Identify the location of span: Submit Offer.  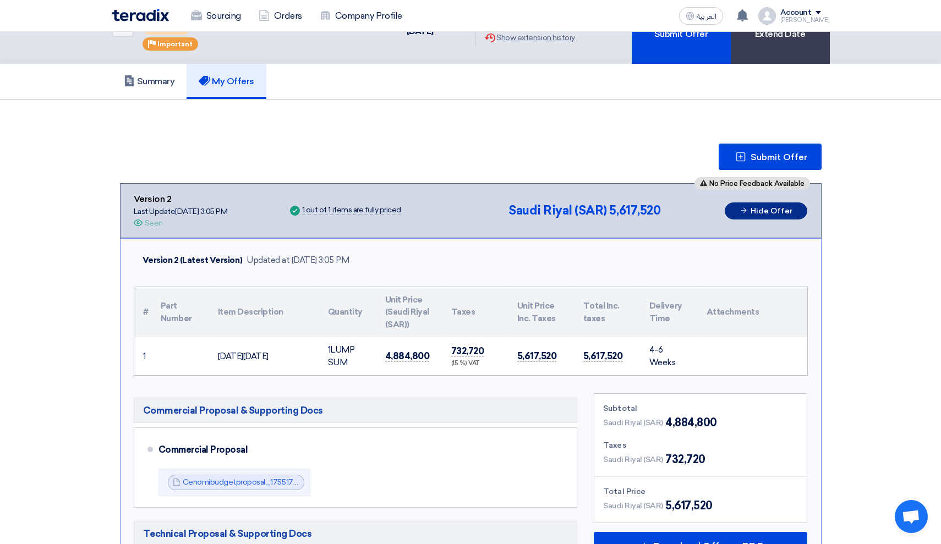
(779, 157).